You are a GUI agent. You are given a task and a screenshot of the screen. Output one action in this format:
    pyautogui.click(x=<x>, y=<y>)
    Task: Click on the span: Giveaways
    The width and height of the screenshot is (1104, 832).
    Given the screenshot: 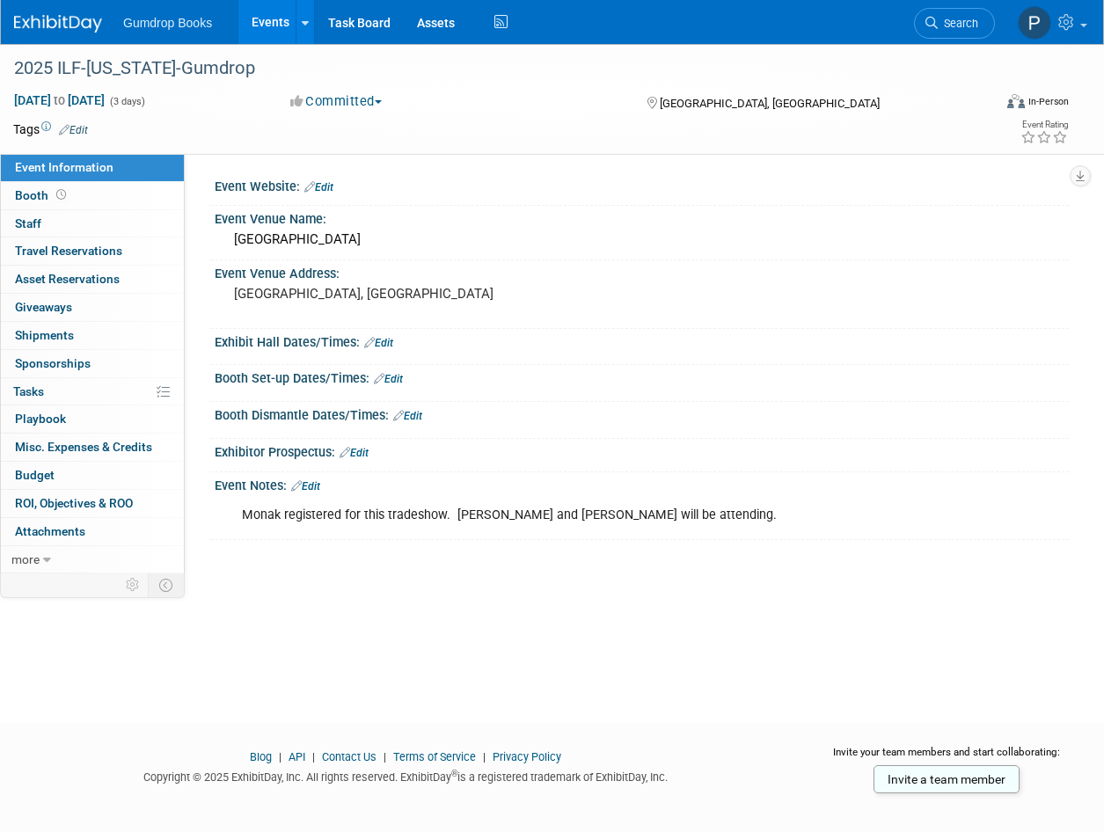 What is the action you would take?
    pyautogui.click(x=43, y=307)
    